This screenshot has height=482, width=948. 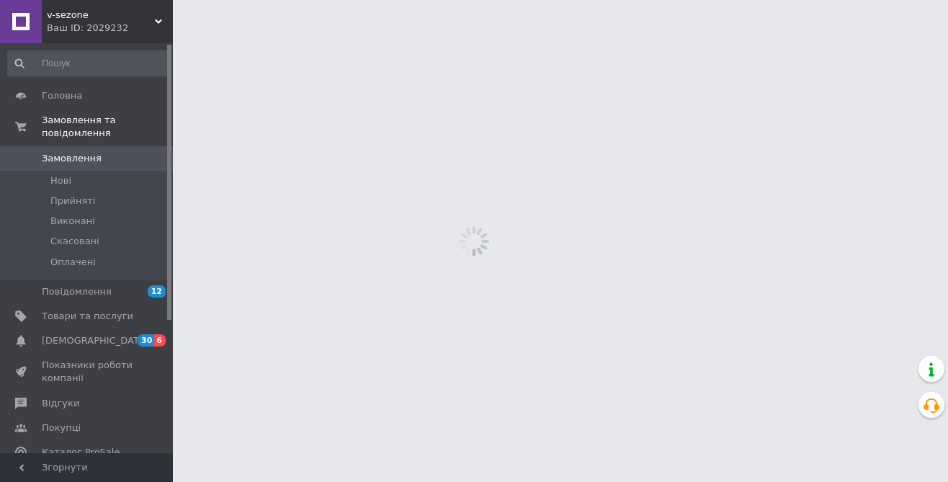 I want to click on span: Покупці, so click(x=61, y=428).